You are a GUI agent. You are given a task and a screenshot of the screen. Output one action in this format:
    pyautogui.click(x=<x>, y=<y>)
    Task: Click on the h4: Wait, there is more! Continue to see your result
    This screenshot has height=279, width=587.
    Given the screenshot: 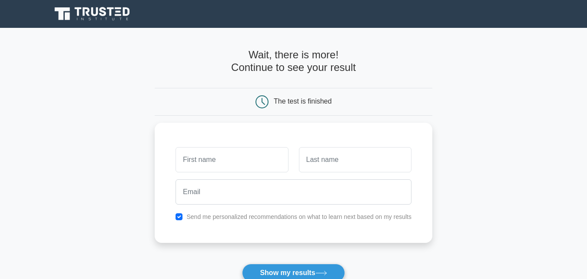 What is the action you would take?
    pyautogui.click(x=293, y=61)
    